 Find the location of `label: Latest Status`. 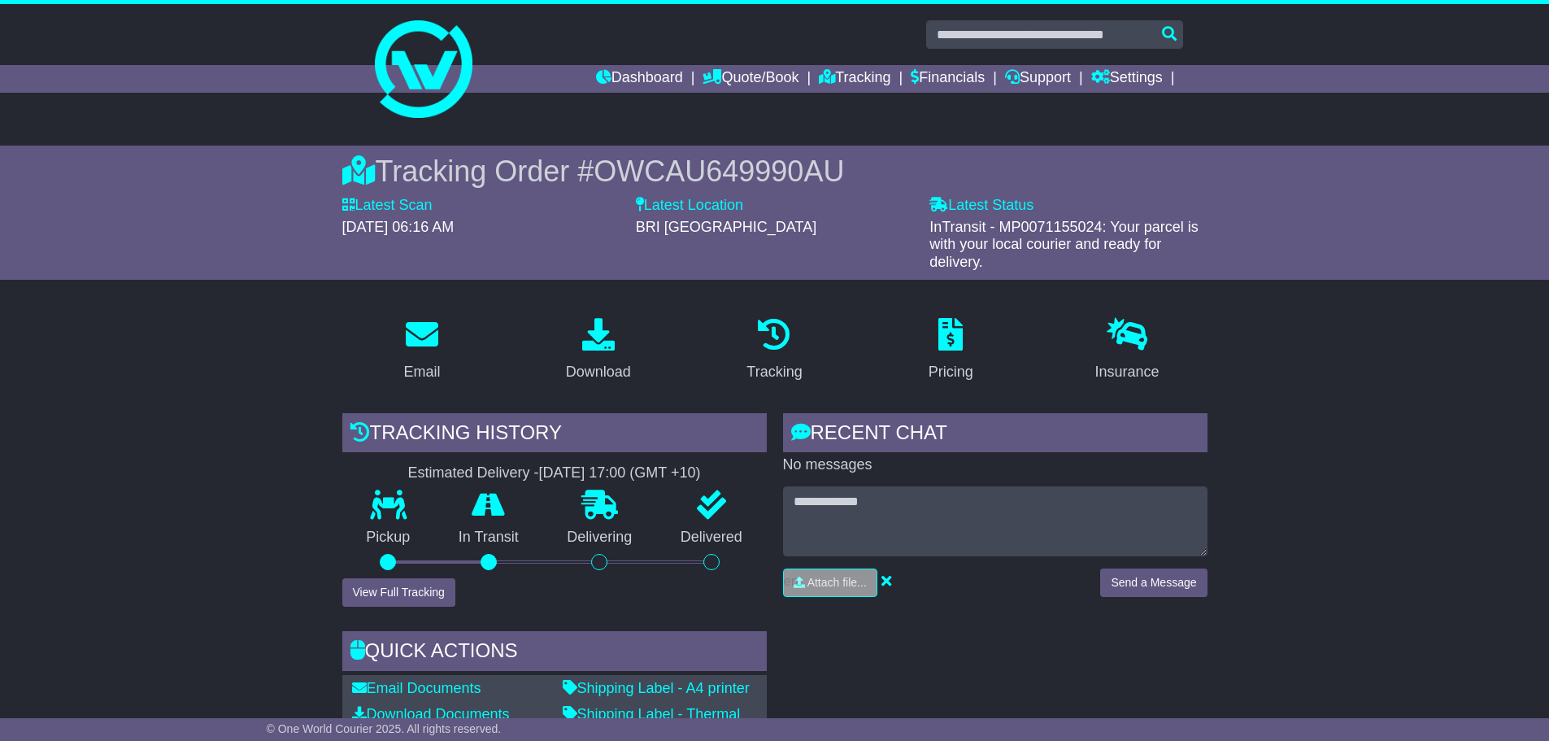

label: Latest Status is located at coordinates (981, 206).